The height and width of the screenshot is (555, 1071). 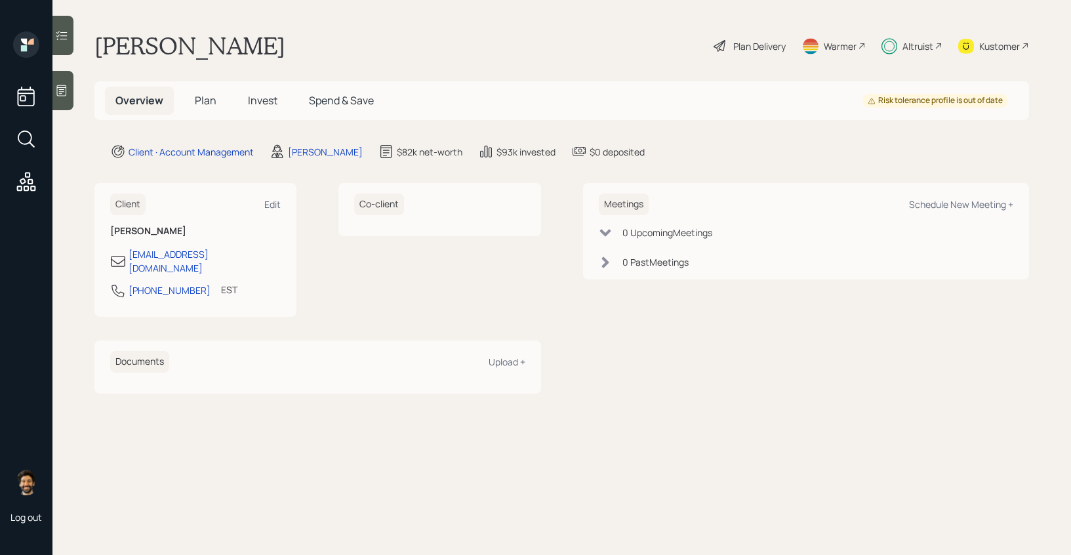 What do you see at coordinates (507, 361) in the screenshot?
I see `div: Upload +` at bounding box center [507, 361].